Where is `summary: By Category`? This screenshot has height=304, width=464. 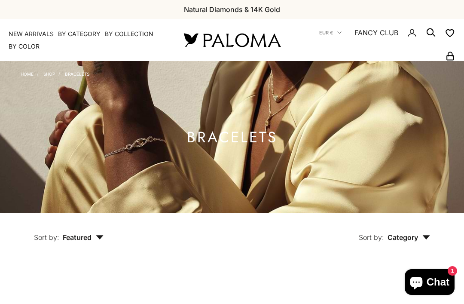
summary: By Category is located at coordinates (79, 34).